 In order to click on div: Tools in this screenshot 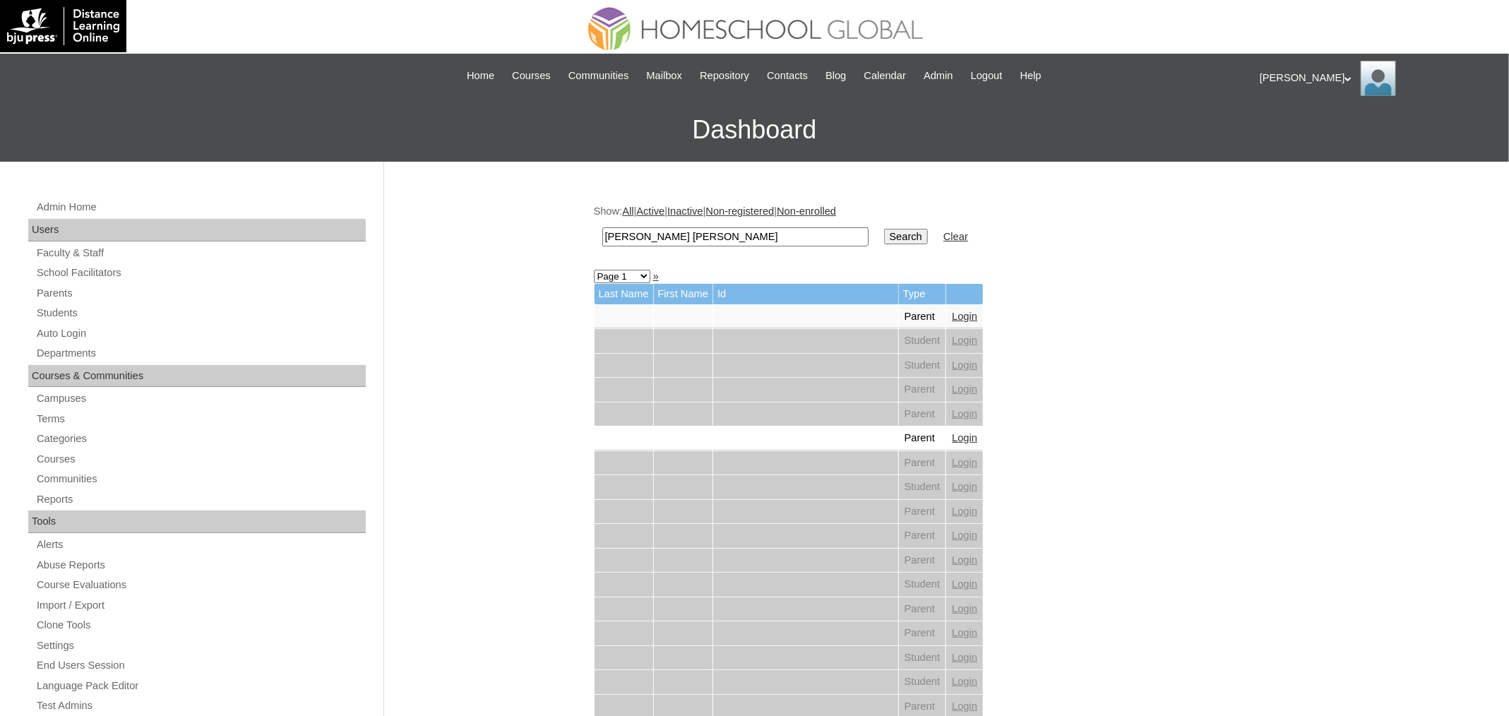, I will do `click(197, 522)`.